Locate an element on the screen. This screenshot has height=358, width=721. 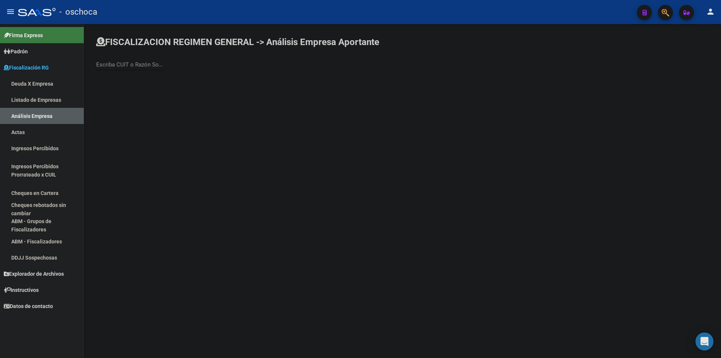
span: Firma Express is located at coordinates (23, 35).